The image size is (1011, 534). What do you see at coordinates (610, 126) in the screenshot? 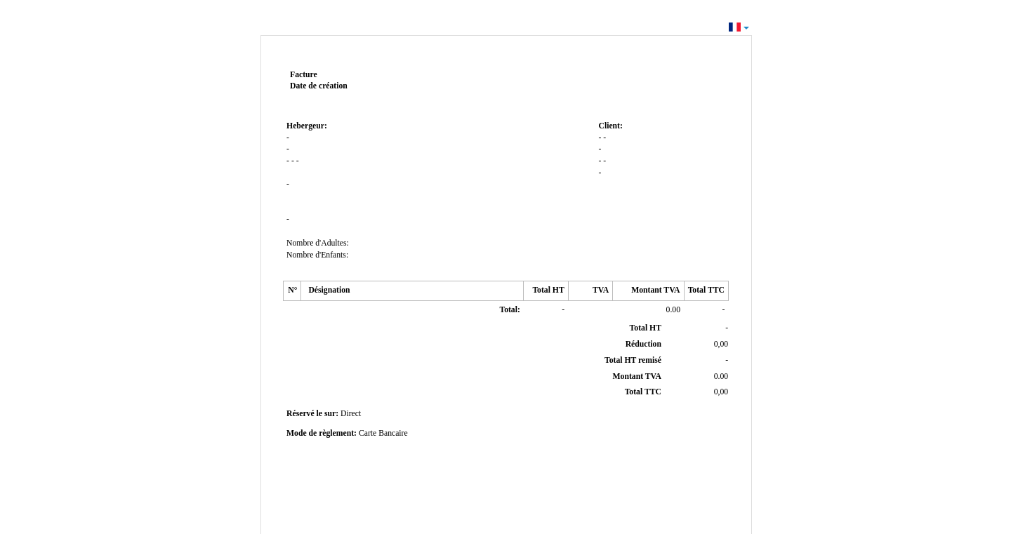
I see `span: Client:` at bounding box center [610, 126].